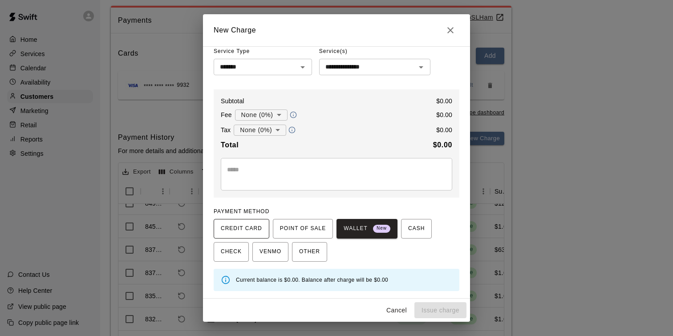 The height and width of the screenshot is (336, 673). What do you see at coordinates (442, 145) in the screenshot?
I see `b: $ 0.00` at bounding box center [442, 145].